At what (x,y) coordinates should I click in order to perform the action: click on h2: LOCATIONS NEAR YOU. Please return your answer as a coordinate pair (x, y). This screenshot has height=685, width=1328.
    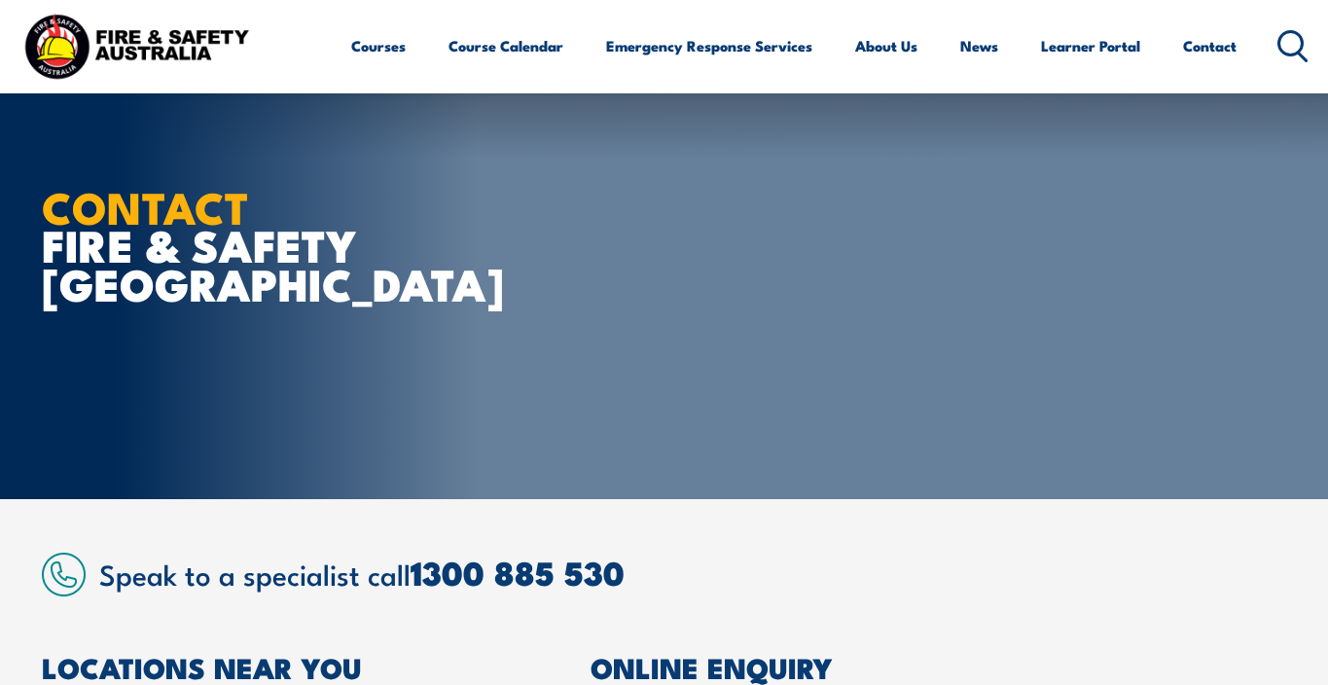
    Looking at the image, I should click on (272, 666).